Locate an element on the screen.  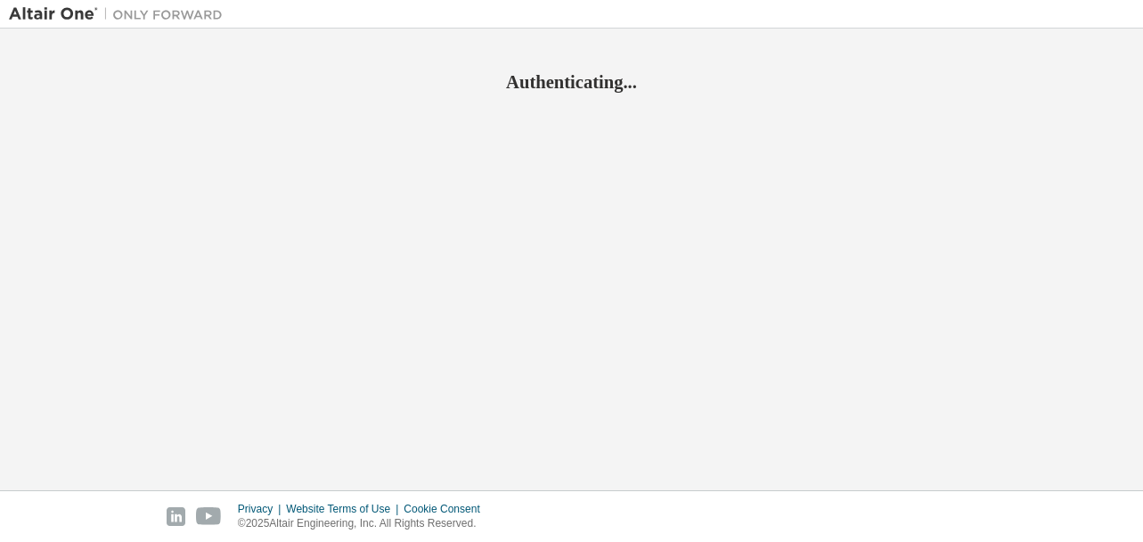
div: Cookie Consent is located at coordinates (446, 509).